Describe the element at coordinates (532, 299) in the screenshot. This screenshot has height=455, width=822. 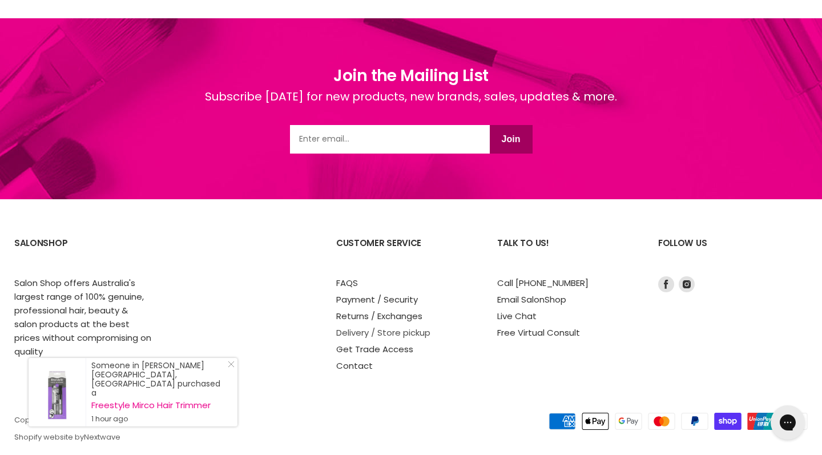
I see `a: Email SalonShop` at that location.